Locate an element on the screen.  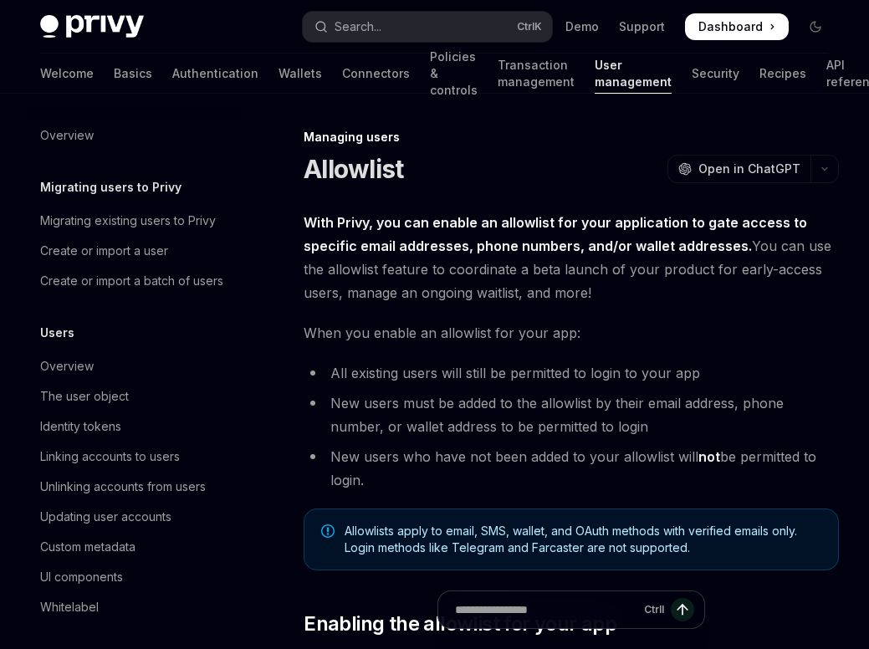
div: The user object is located at coordinates (84, 396).